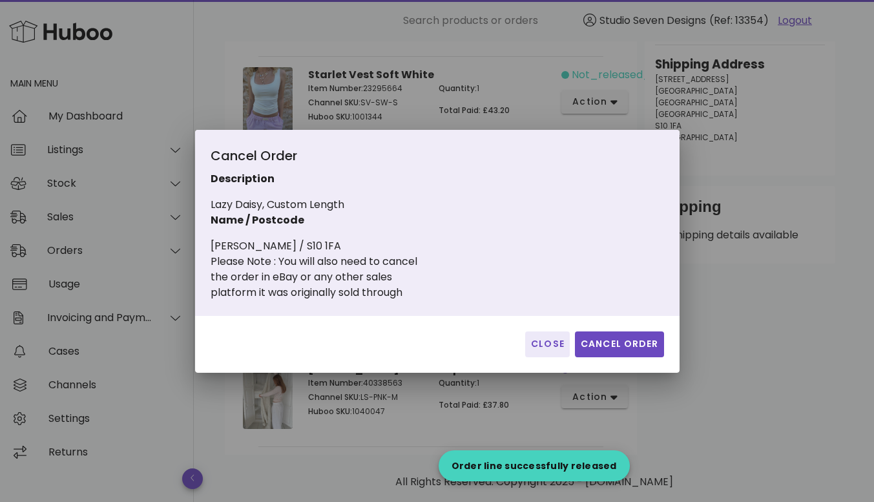 Image resolution: width=874 pixels, height=502 pixels. What do you see at coordinates (355, 220) in the screenshot?
I see `p: Name / Postcode` at bounding box center [355, 220].